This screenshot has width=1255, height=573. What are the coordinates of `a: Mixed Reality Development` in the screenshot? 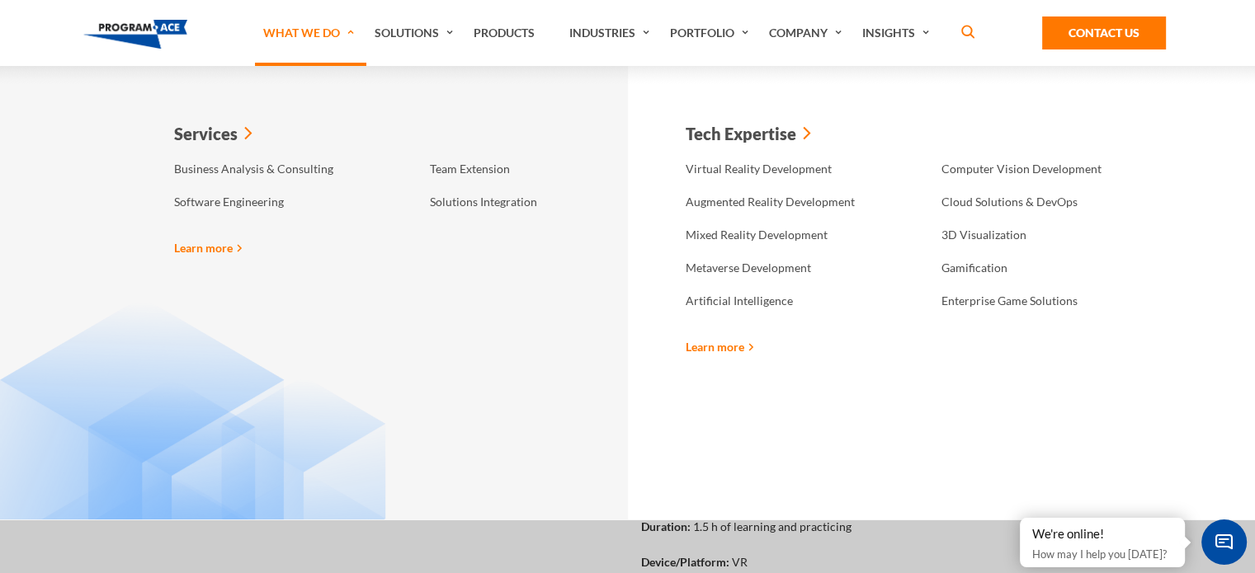 It's located at (776, 235).